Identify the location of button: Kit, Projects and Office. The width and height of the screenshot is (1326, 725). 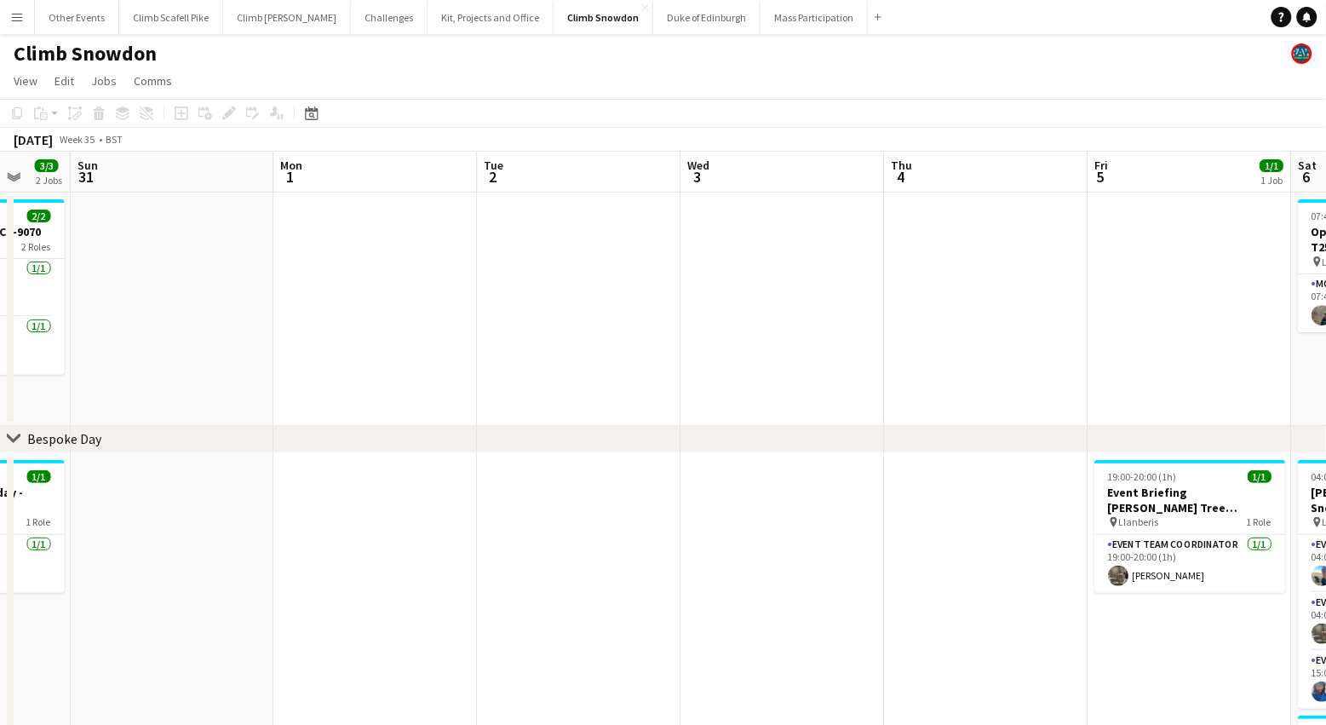
(491, 17).